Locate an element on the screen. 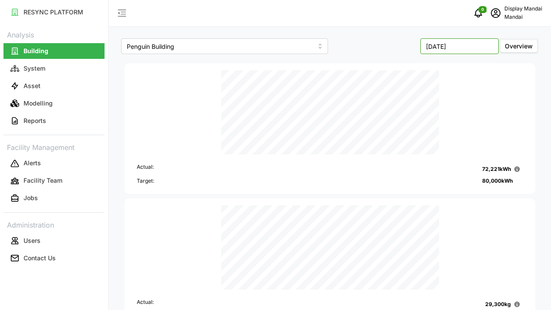 This screenshot has height=310, width=551. button: notifications is located at coordinates (479, 13).